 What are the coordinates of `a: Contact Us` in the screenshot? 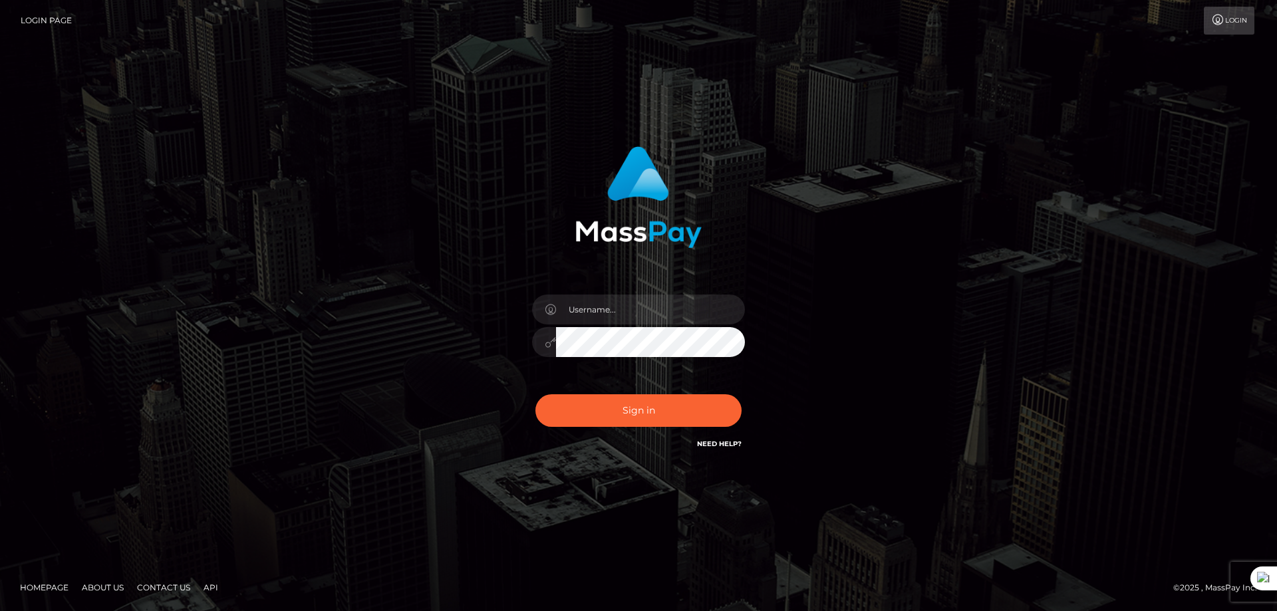 It's located at (164, 587).